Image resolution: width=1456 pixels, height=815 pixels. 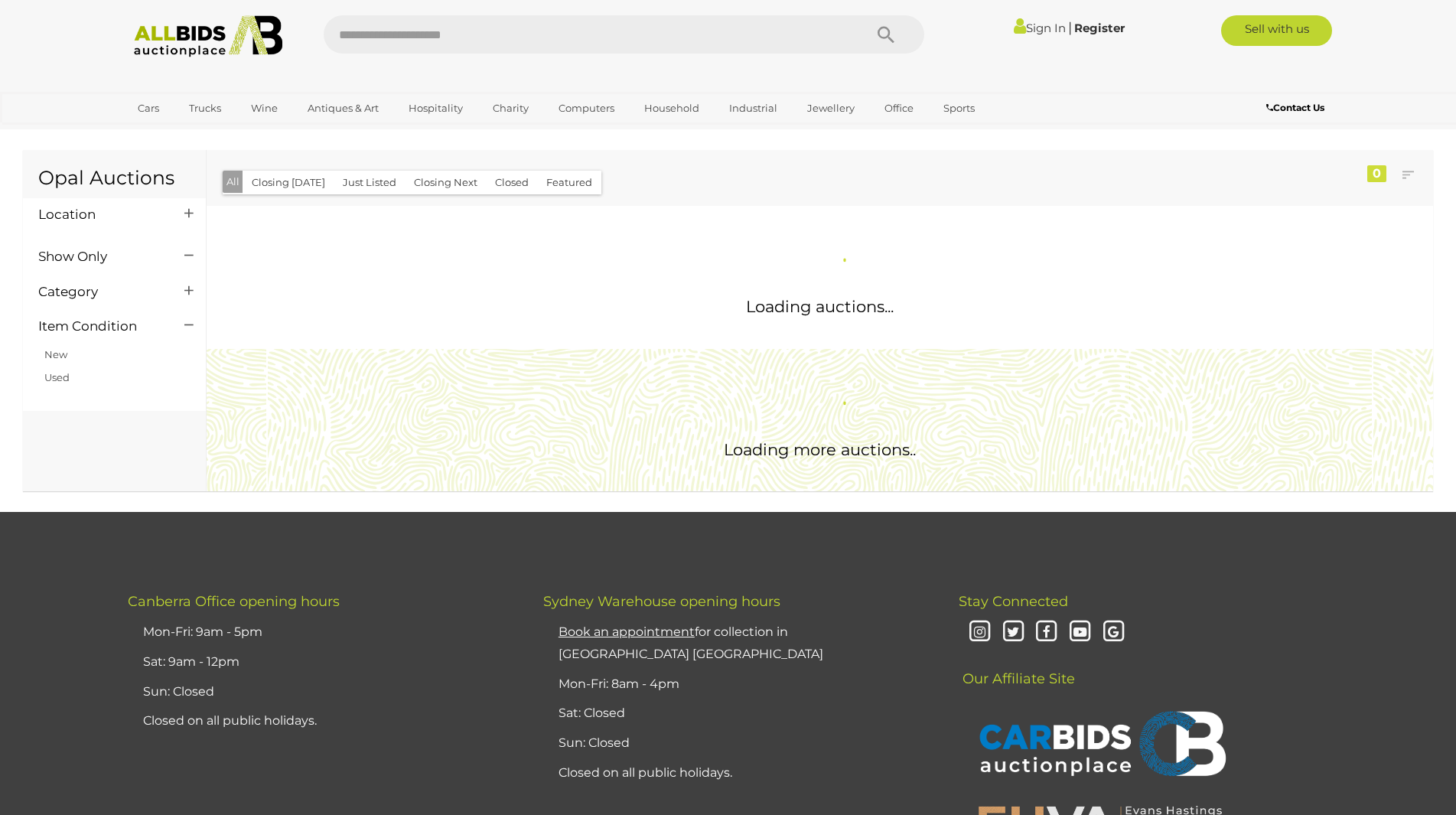 I want to click on a: Wine, so click(x=264, y=108).